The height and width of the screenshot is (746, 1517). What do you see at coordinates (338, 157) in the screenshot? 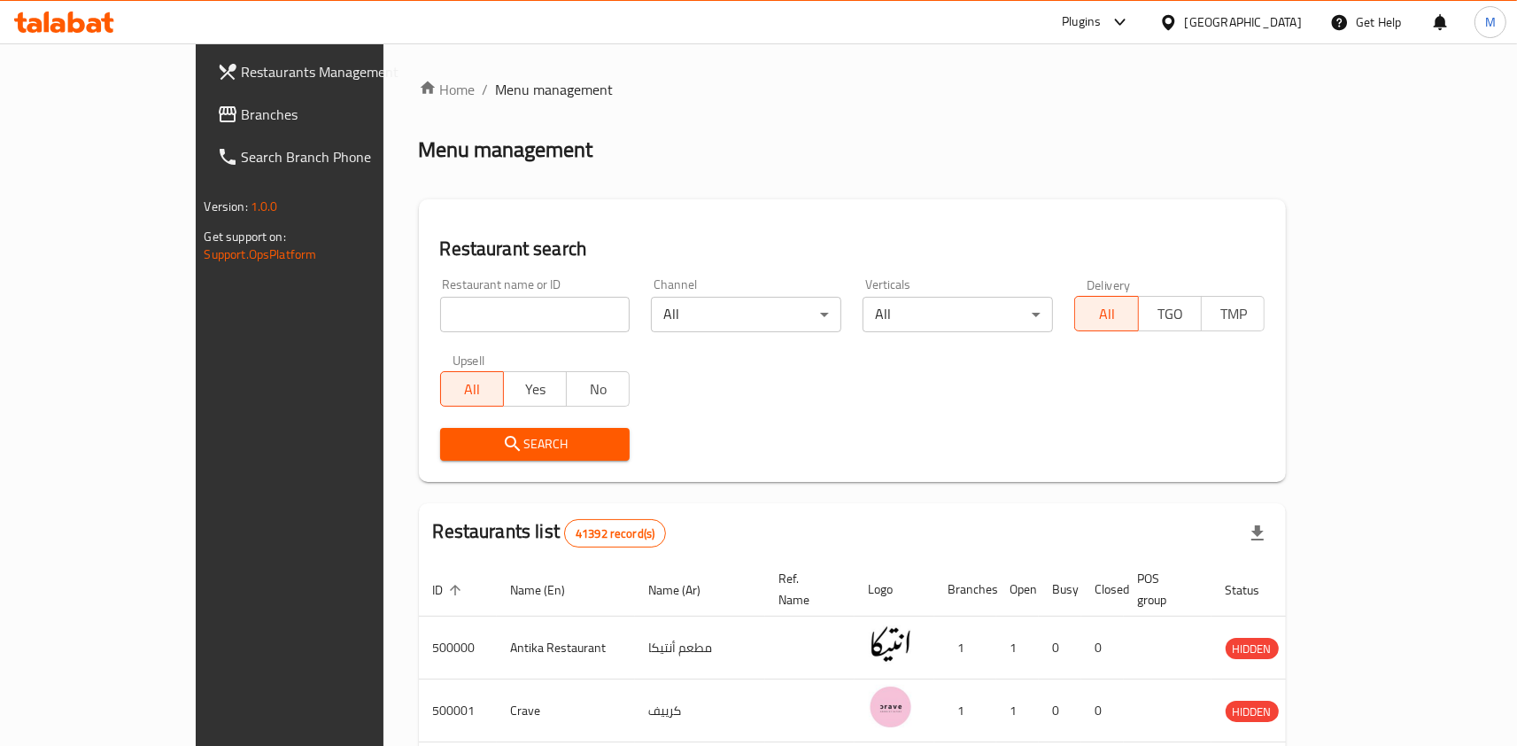
I see `span: Search Branch Phone` at bounding box center [338, 157].